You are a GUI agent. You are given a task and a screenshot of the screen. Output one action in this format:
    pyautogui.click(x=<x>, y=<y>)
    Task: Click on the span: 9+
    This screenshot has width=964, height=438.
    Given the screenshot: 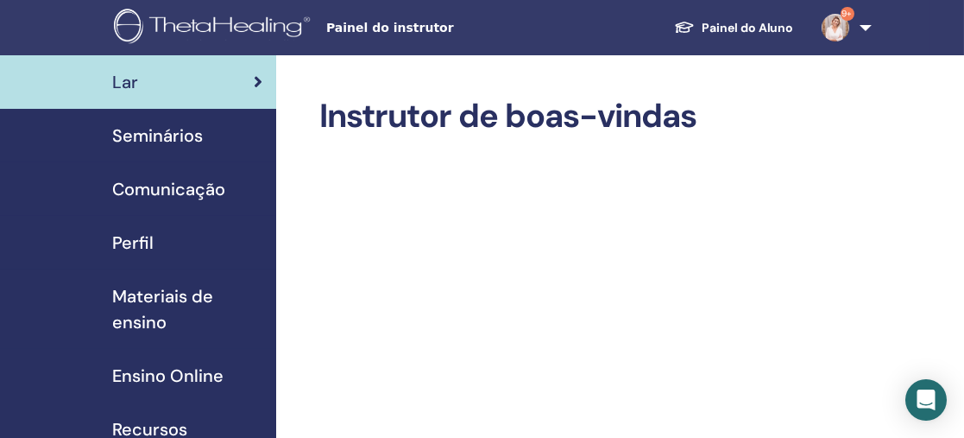 What is the action you would take?
    pyautogui.click(x=848, y=14)
    